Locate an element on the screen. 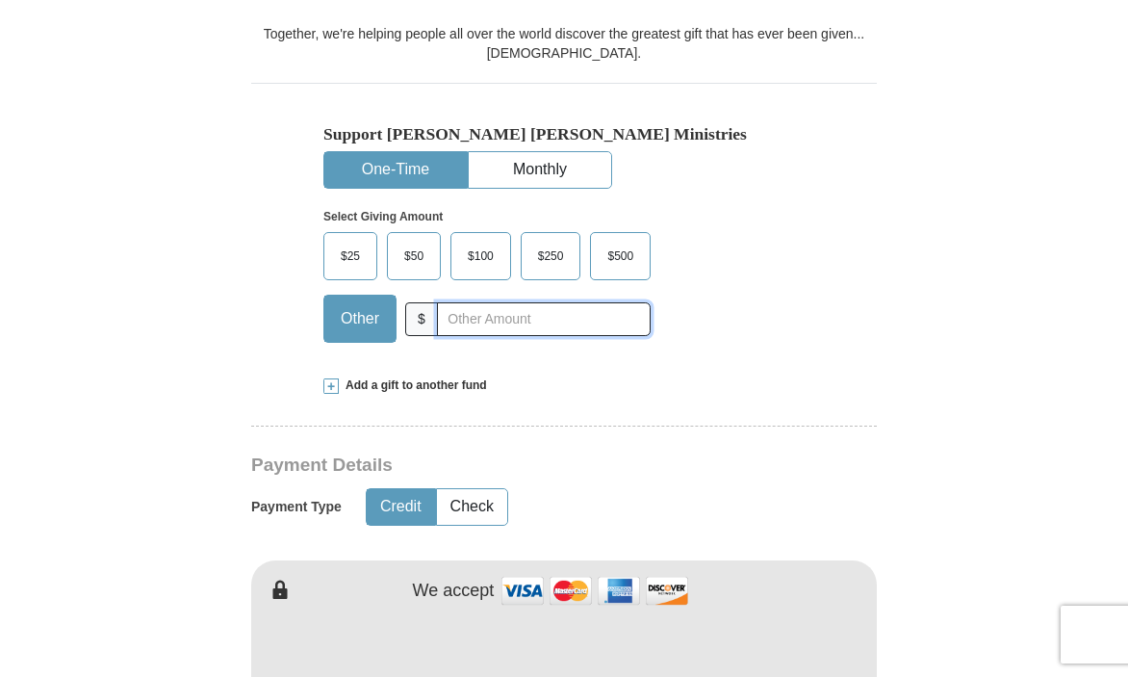  div: Together, we're helping people all over the world discover the greatest gift that has ever been g... is located at coordinates (564, 43).